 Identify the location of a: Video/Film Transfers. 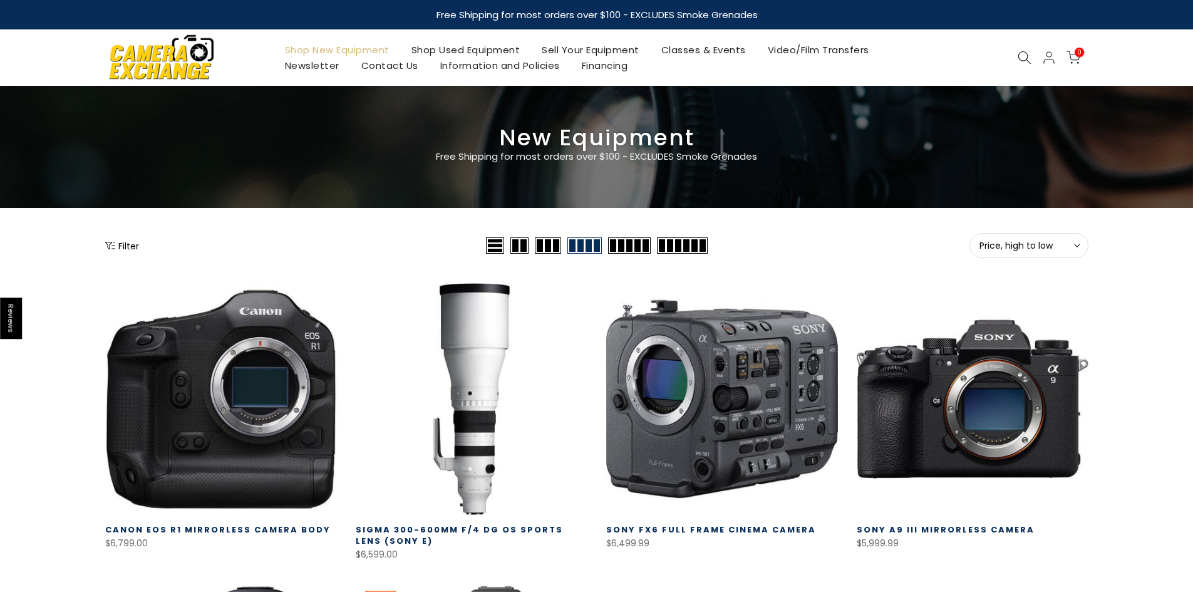
(818, 49).